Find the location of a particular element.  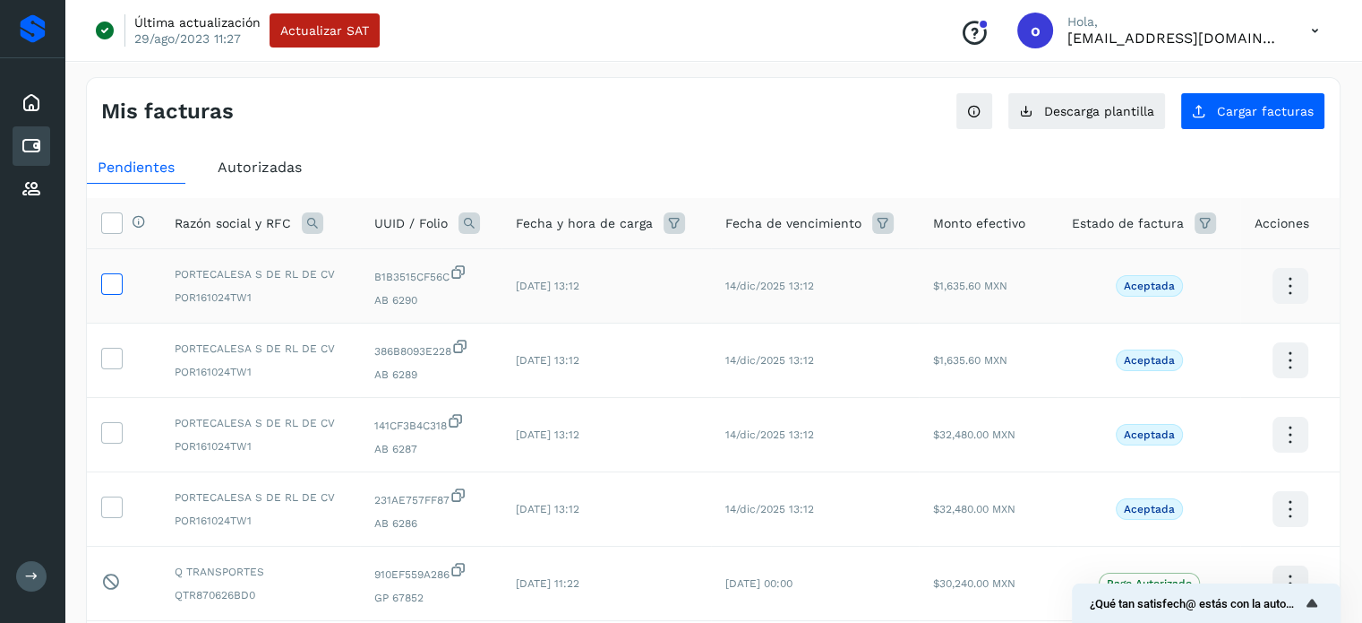

span: Descarga plantilla is located at coordinates (1099, 111).